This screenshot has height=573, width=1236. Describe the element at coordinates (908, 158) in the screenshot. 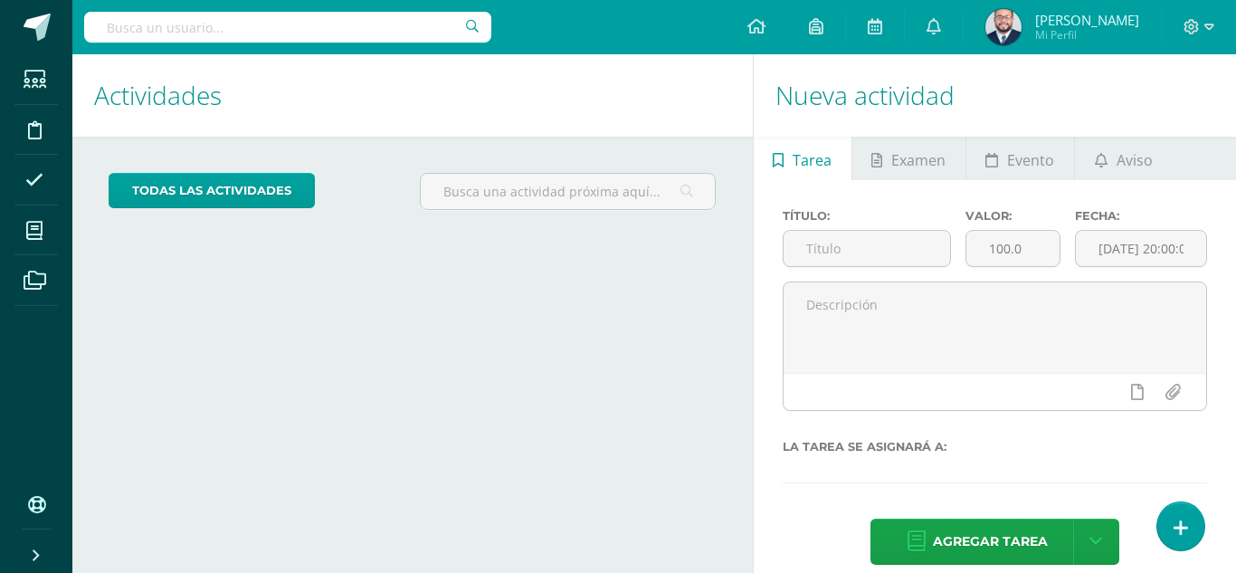

I see `a: Examen` at that location.